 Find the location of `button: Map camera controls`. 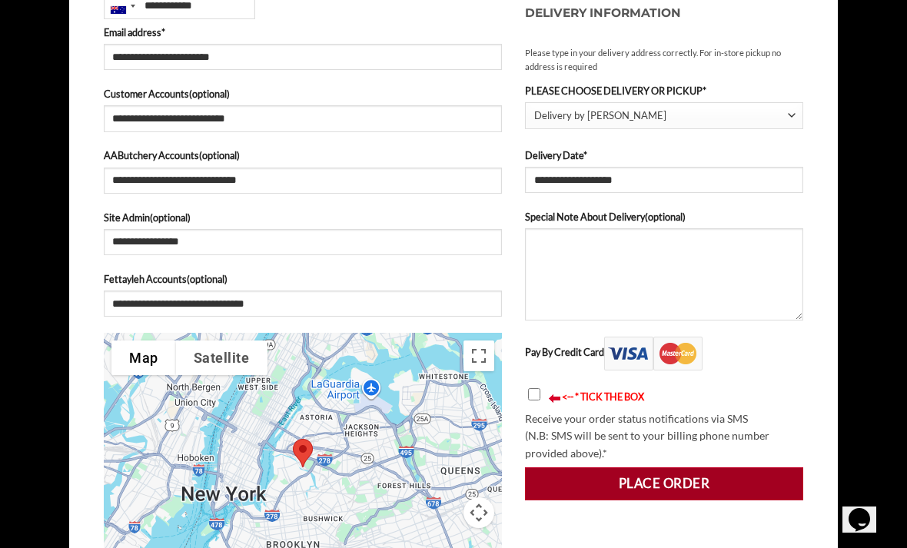

button: Map camera controls is located at coordinates (479, 513).